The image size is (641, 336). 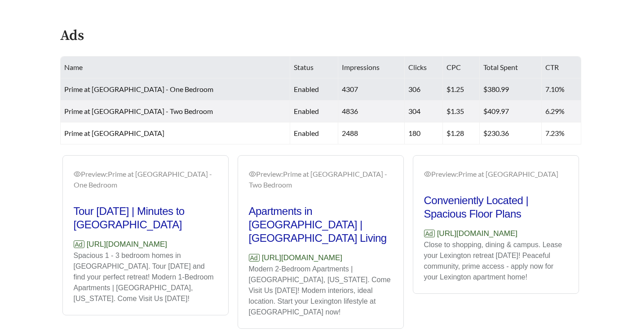 I want to click on td: $380.99, so click(x=511, y=89).